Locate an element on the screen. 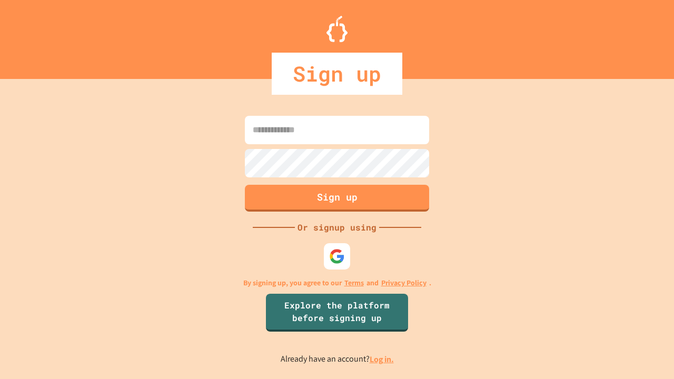 The height and width of the screenshot is (379, 674). p: Already have an account? is located at coordinates (337, 359).